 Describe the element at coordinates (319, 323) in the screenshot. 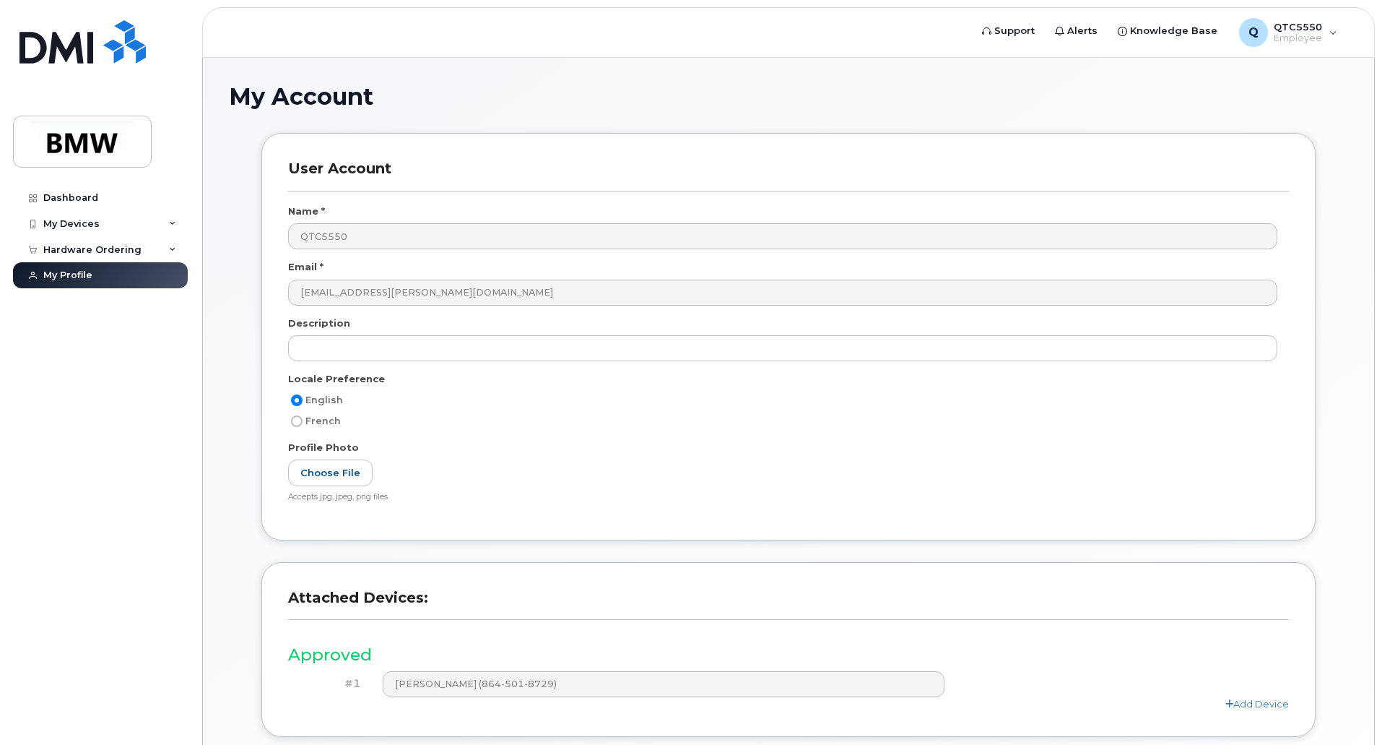

I see `label: Description` at that location.